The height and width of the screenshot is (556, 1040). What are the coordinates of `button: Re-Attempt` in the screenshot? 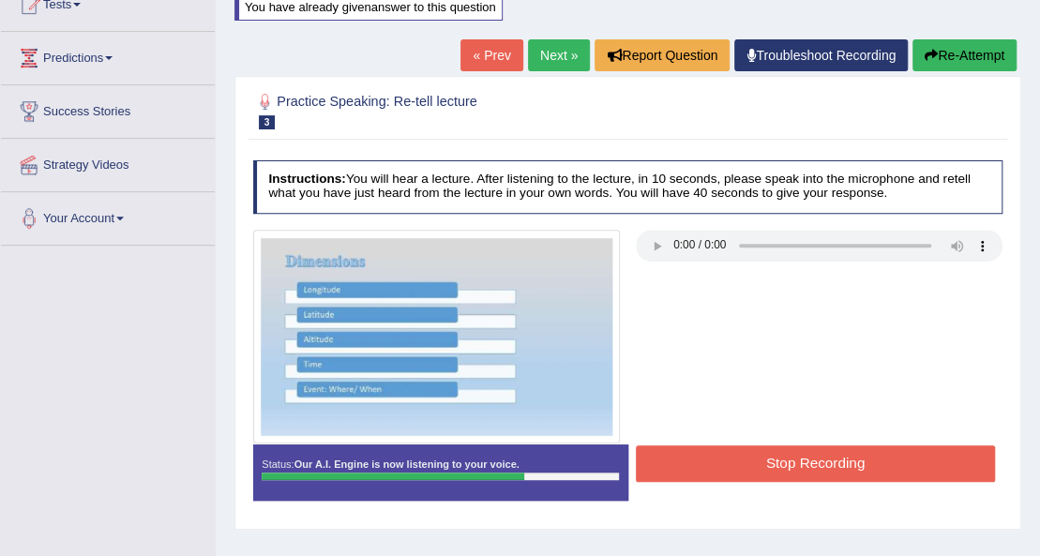 It's located at (964, 55).